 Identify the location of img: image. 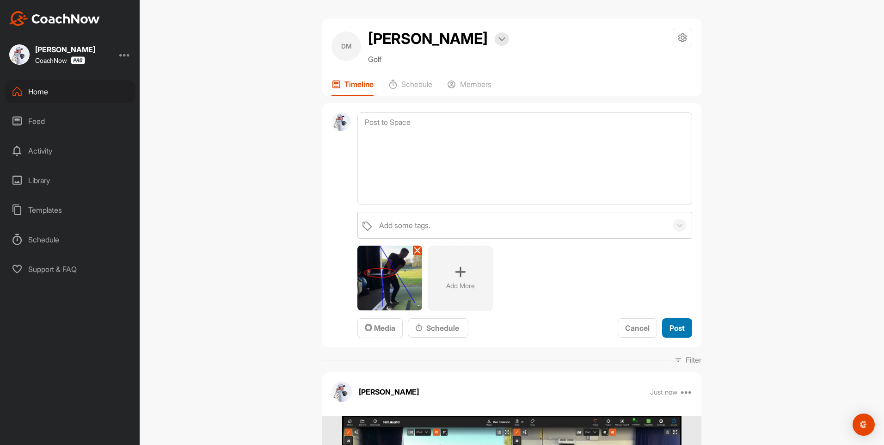
(390, 278).